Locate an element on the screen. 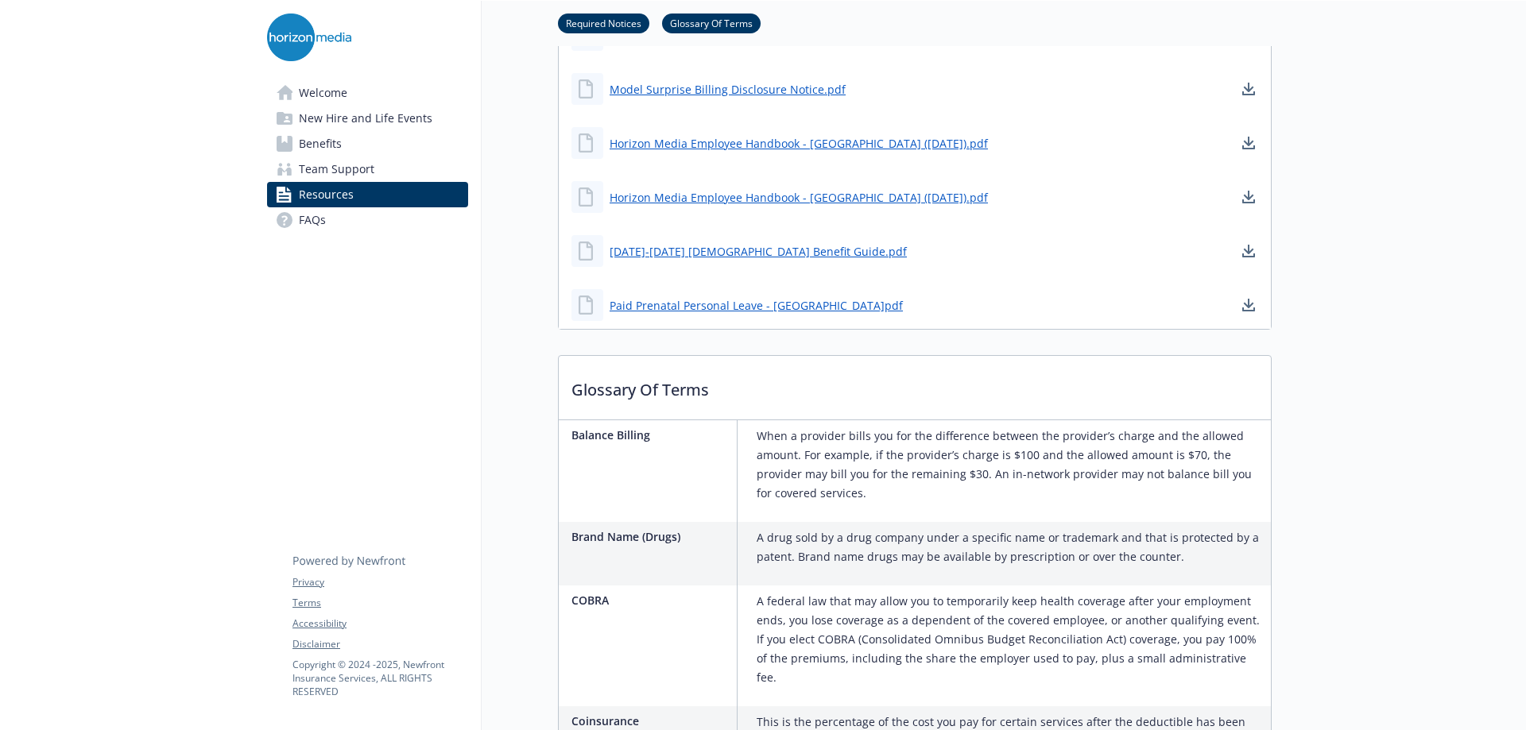  span: Resources is located at coordinates (326, 195).